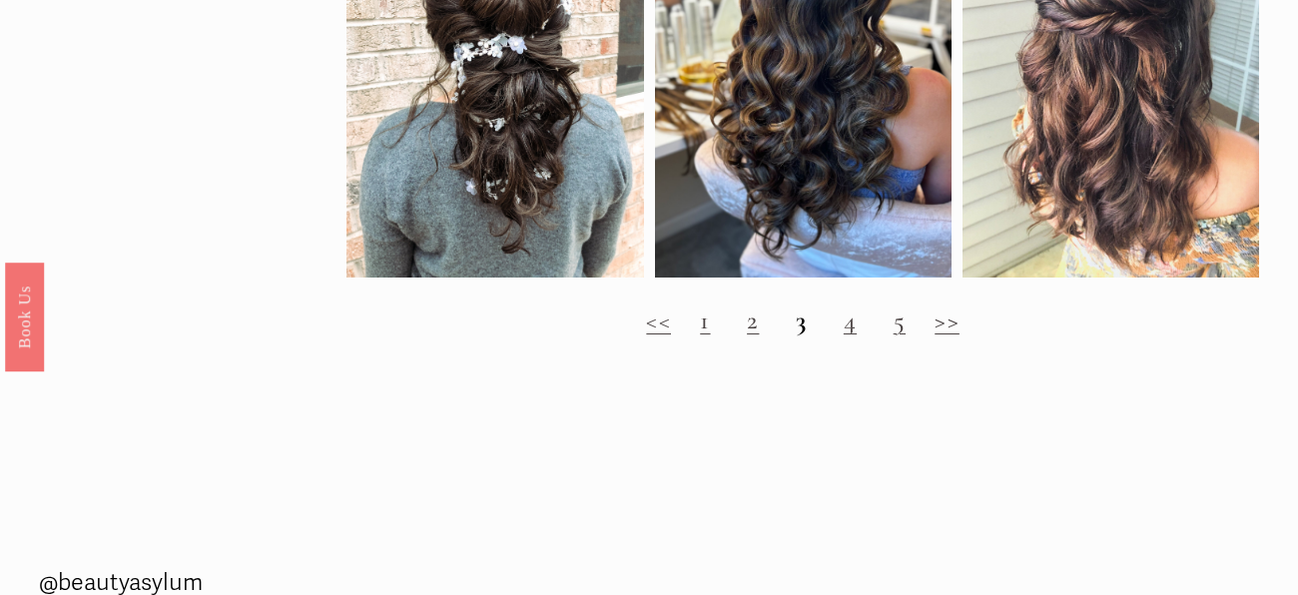  What do you see at coordinates (24, 317) in the screenshot?
I see `a: Book Us` at bounding box center [24, 317].